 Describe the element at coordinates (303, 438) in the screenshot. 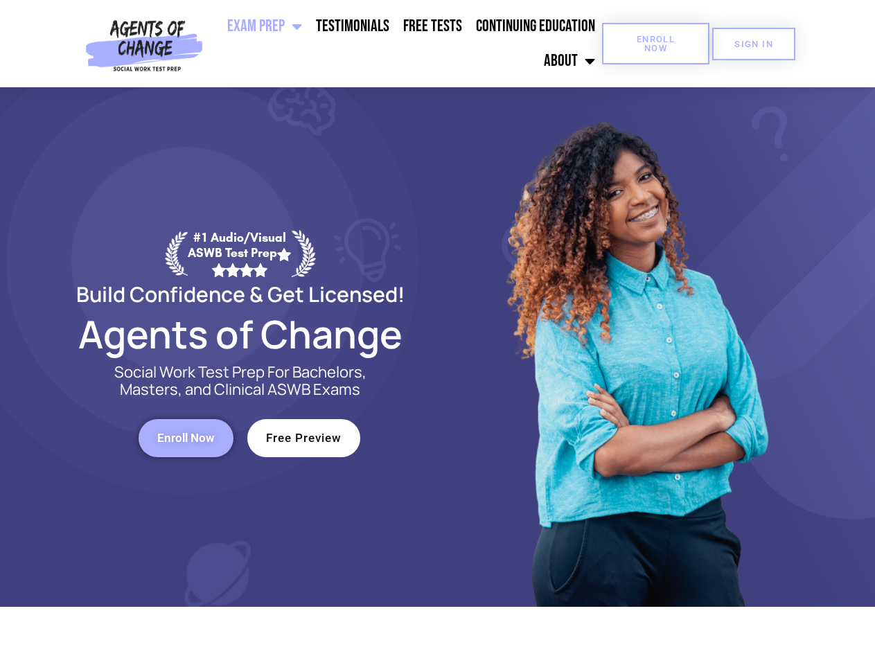

I see `a: Free Preview` at that location.